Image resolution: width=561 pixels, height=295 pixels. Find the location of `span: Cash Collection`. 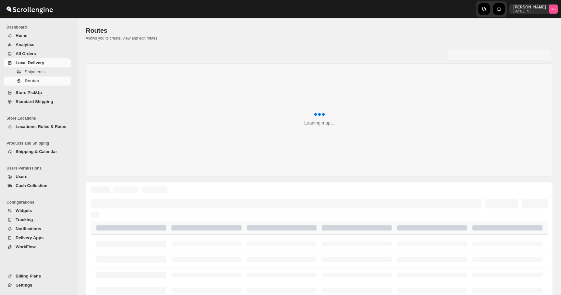

span: Cash Collection is located at coordinates (31, 186).